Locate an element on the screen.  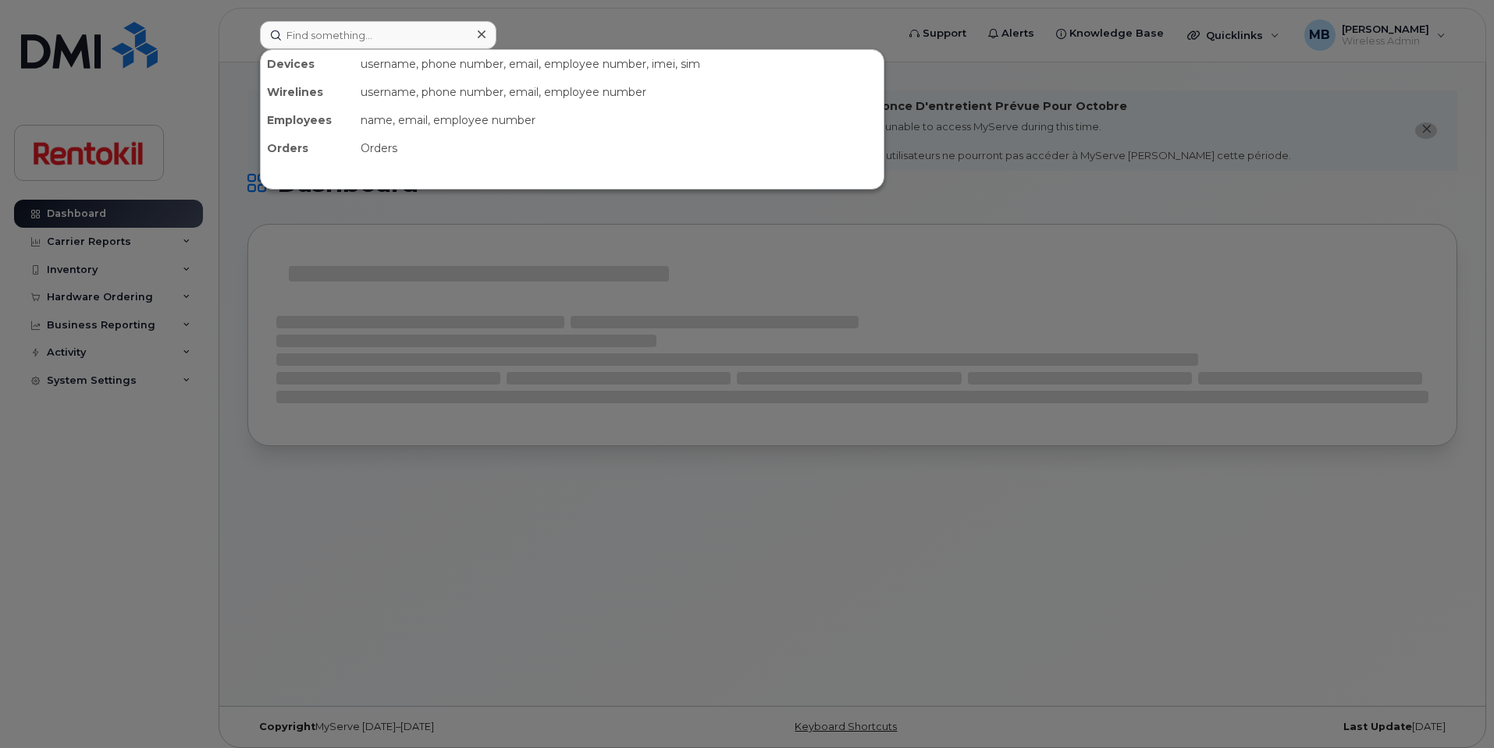
div: username, phone number, email, employee number, imei, sim is located at coordinates (619, 64).